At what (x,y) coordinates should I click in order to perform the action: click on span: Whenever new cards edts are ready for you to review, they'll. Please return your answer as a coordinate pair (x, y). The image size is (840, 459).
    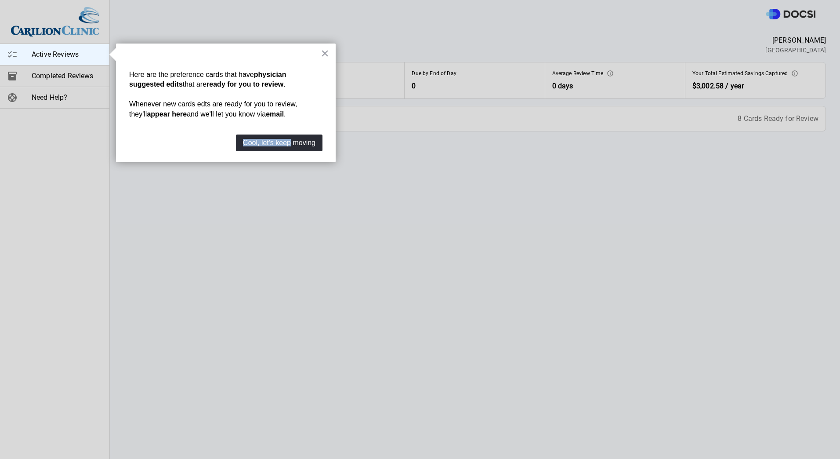
    Looking at the image, I should click on (214, 108).